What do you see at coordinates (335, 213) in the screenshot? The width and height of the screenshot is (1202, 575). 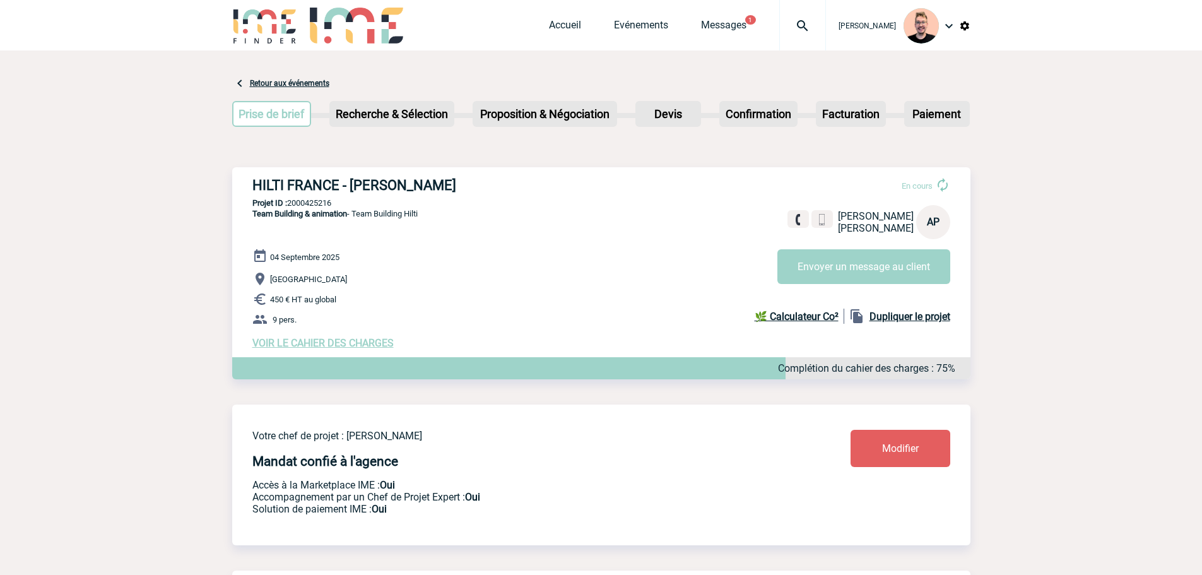 I see `span: - Team Building Hilti` at bounding box center [335, 213].